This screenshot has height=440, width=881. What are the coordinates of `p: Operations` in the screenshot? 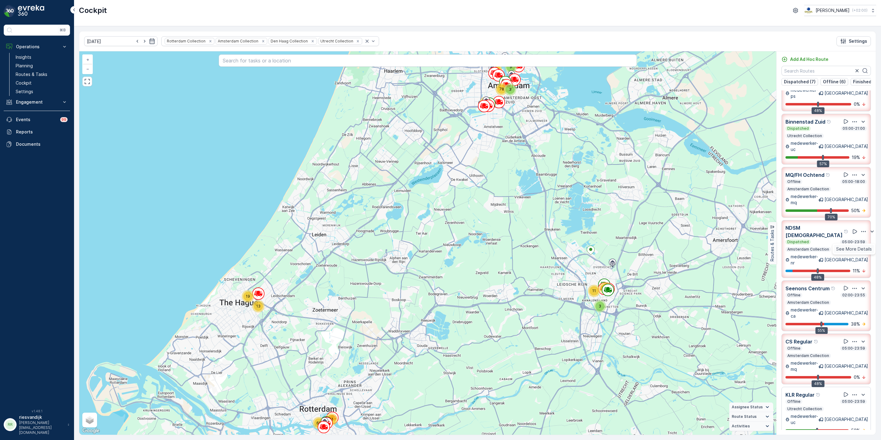 It's located at (37, 47).